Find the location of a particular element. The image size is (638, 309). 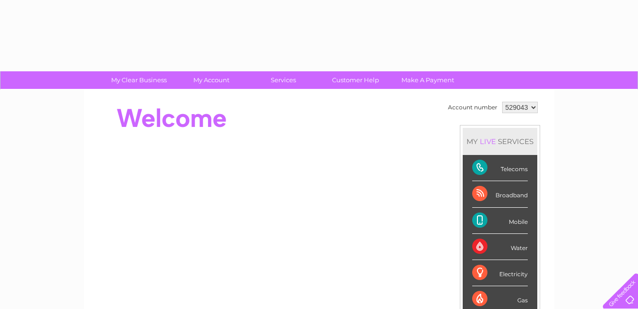

a: My Clear Business is located at coordinates (139, 80).